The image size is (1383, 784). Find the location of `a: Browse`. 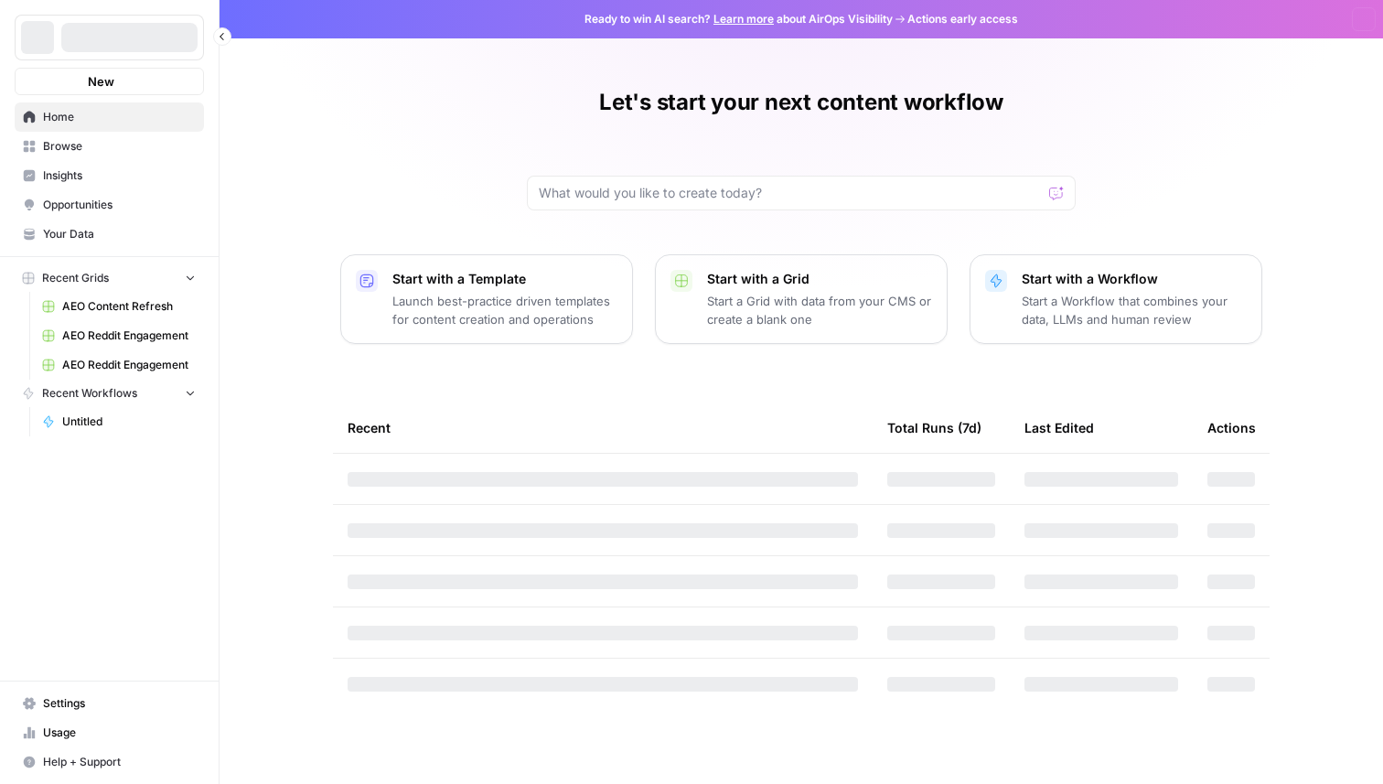

a: Browse is located at coordinates (109, 146).